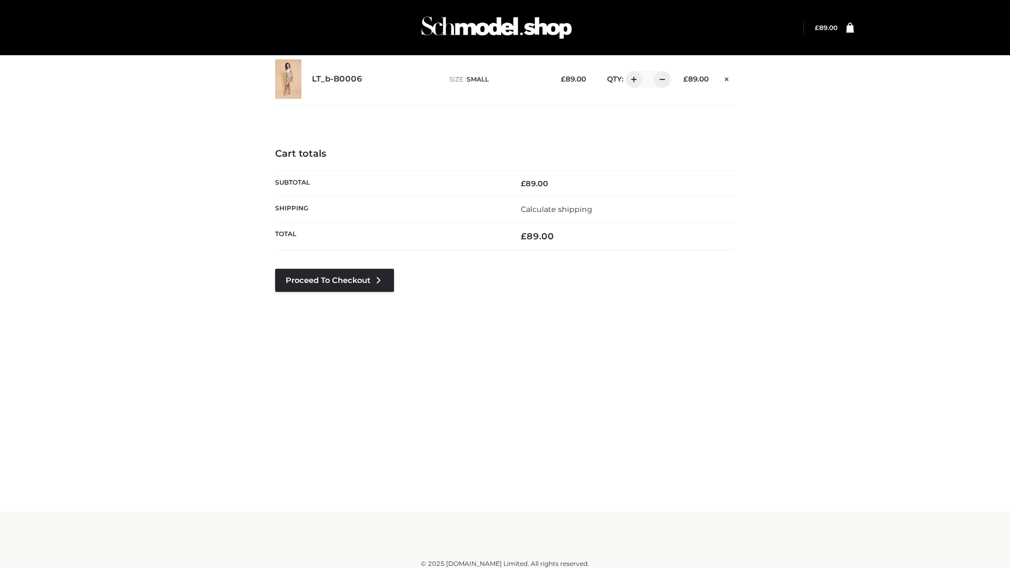  I want to click on a: LT_b-B0006, so click(337, 79).